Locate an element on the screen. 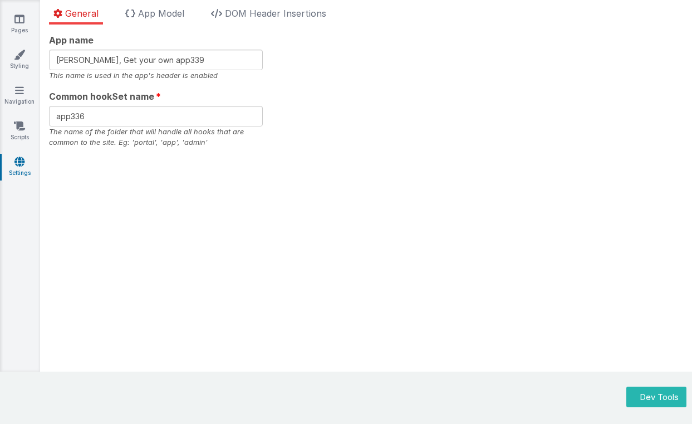 The width and height of the screenshot is (692, 424). span: DOM Header Insertions is located at coordinates (275, 13).